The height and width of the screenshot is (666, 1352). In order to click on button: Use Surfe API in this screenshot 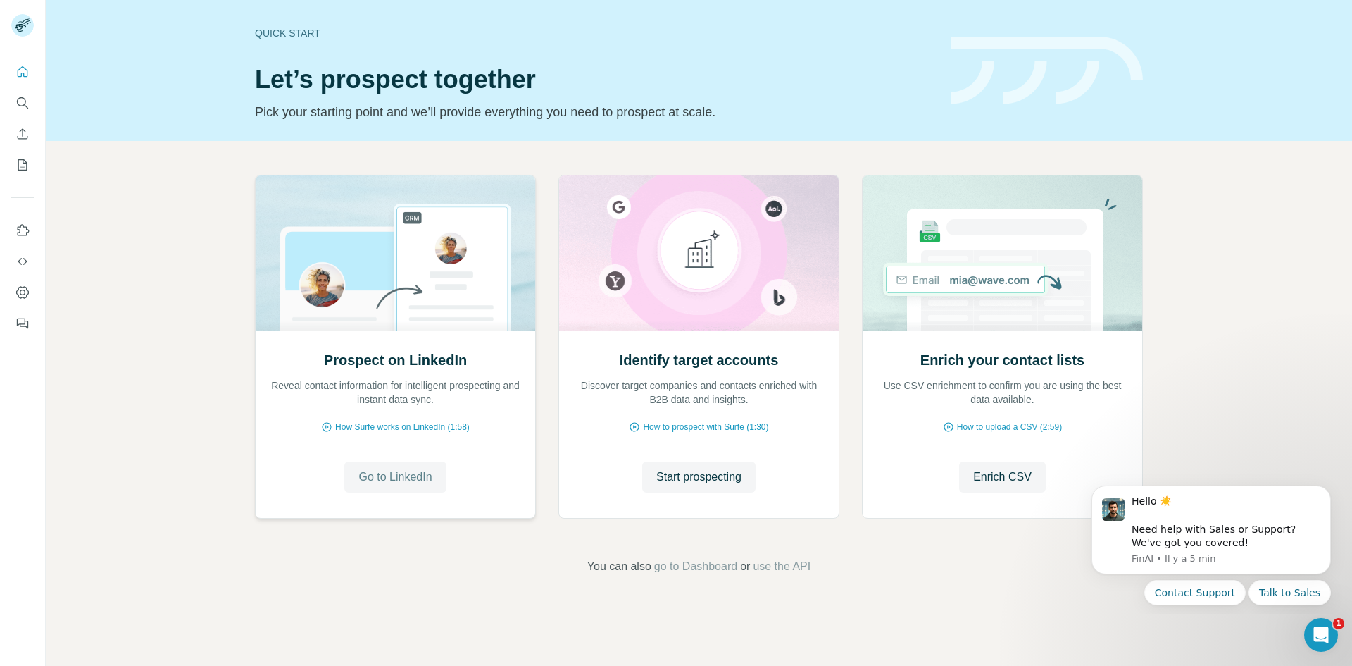, I will do `click(23, 261)`.